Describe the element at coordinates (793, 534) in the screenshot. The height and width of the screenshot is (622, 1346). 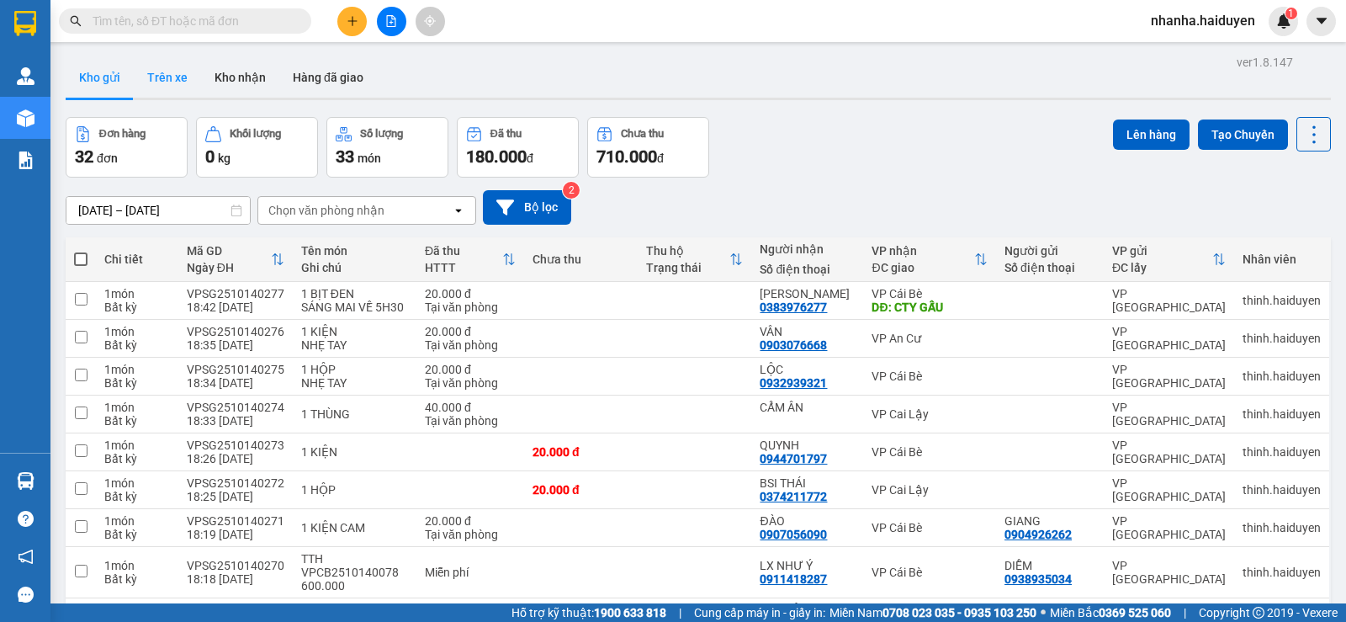
I see `div: 0907056090` at that location.